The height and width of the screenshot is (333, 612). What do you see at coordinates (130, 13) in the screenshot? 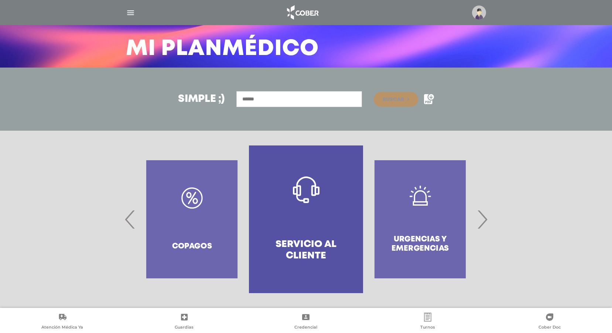
I see `img: Cober_menu-lines-white.svg` at bounding box center [130, 13].